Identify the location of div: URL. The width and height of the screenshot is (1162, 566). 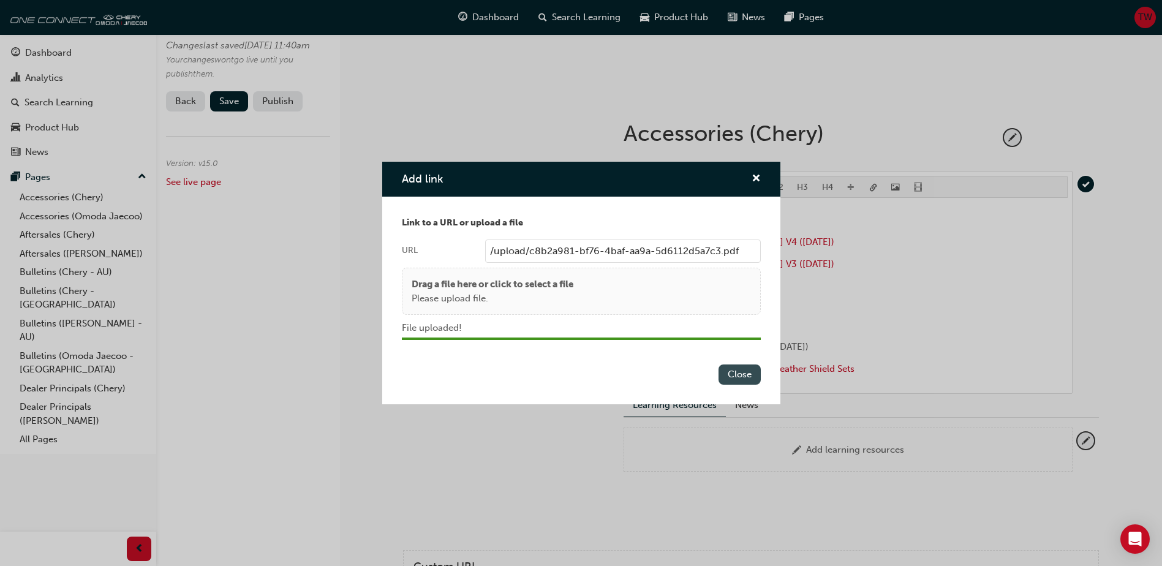
(410, 251).